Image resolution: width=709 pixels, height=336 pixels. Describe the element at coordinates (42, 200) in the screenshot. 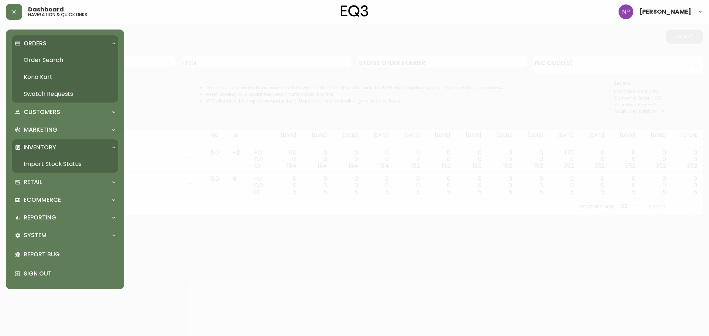

I see `p: Ecommerce` at that location.